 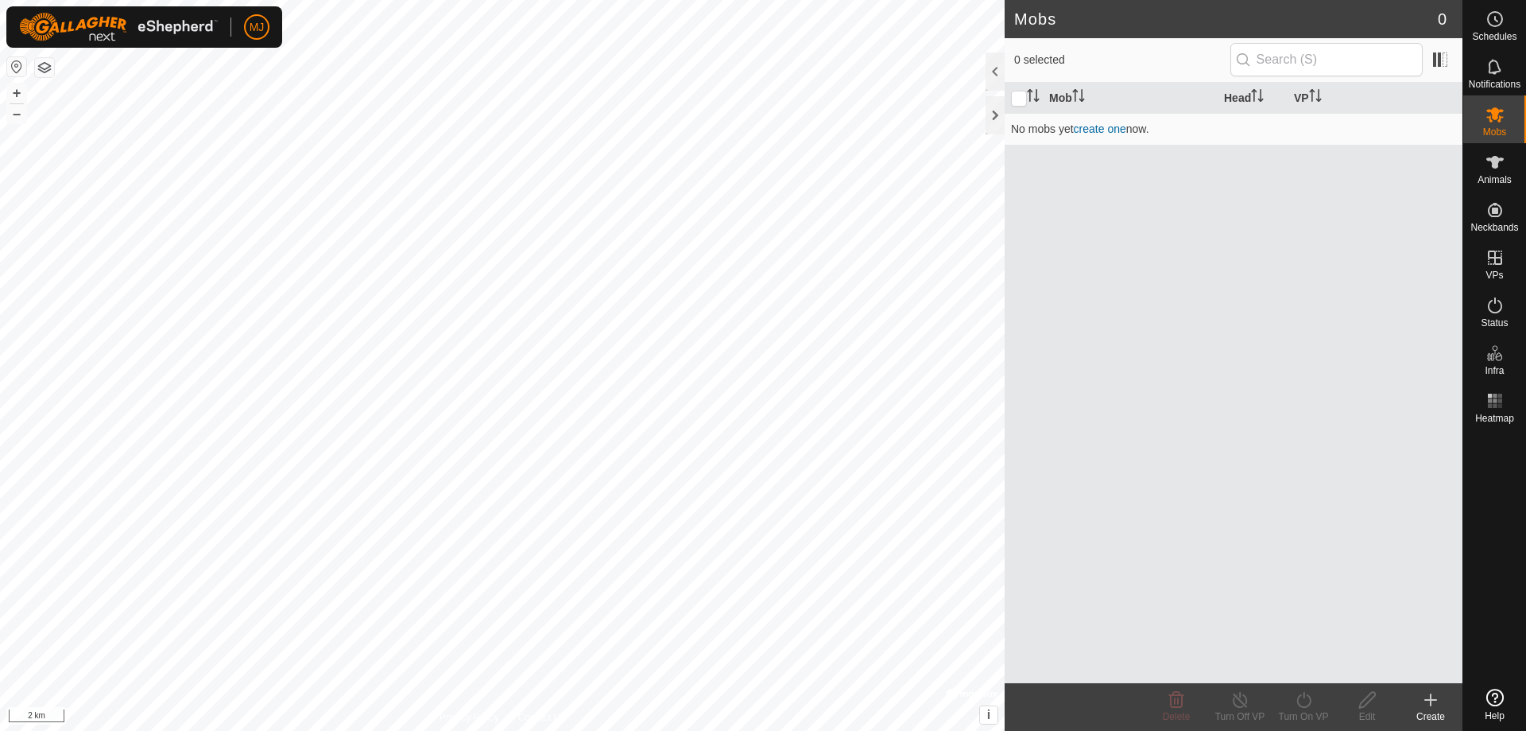 What do you see at coordinates (118, 27) in the screenshot?
I see `img: Gallagher Logo` at bounding box center [118, 27].